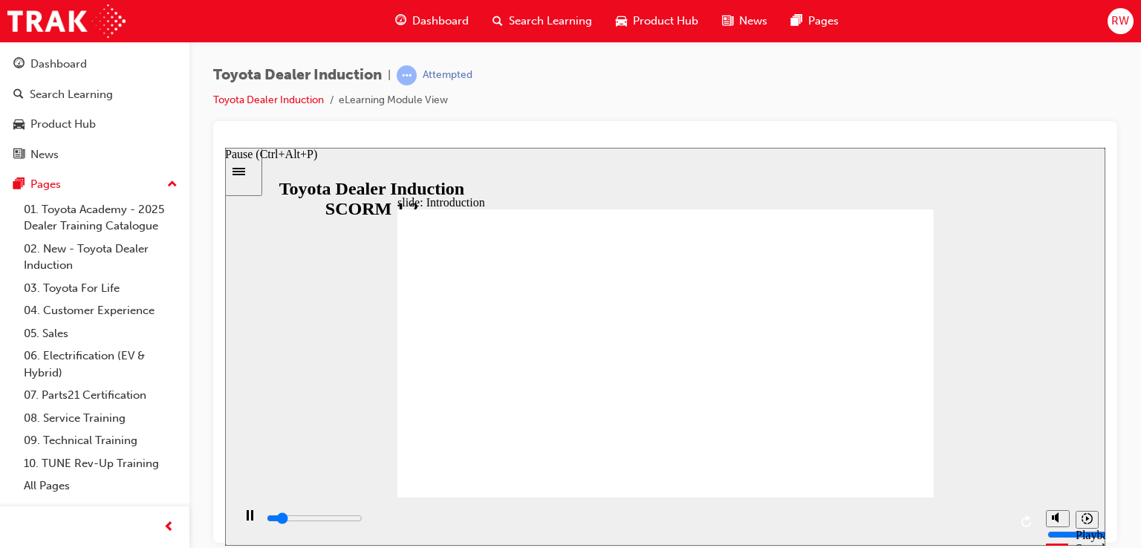 Image resolution: width=1141 pixels, height=548 pixels. What do you see at coordinates (410, 374) in the screenshot?
I see `div: playback controls` at bounding box center [410, 374].